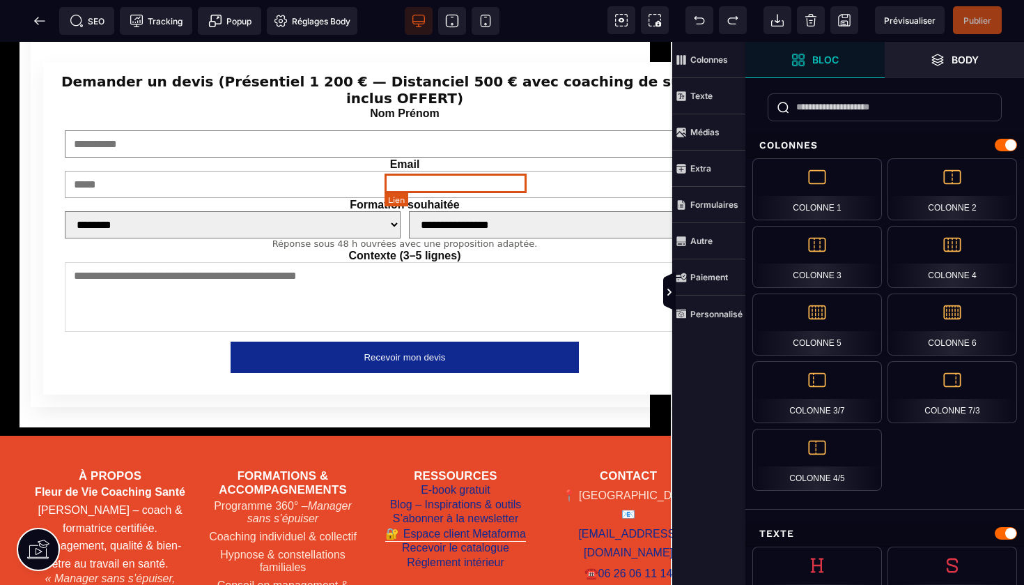  What do you see at coordinates (709, 59) in the screenshot?
I see `strong: Colonnes` at bounding box center [709, 59].